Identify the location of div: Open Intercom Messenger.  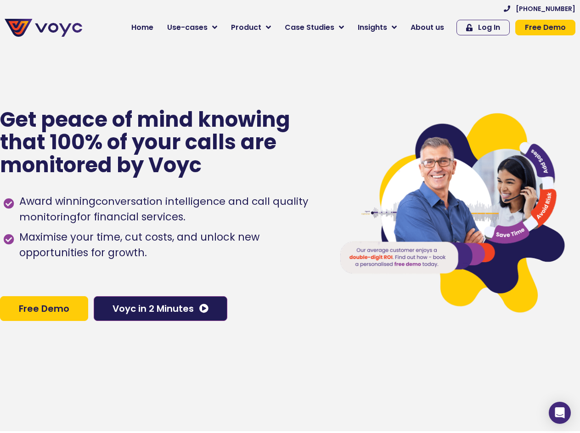
(559, 413).